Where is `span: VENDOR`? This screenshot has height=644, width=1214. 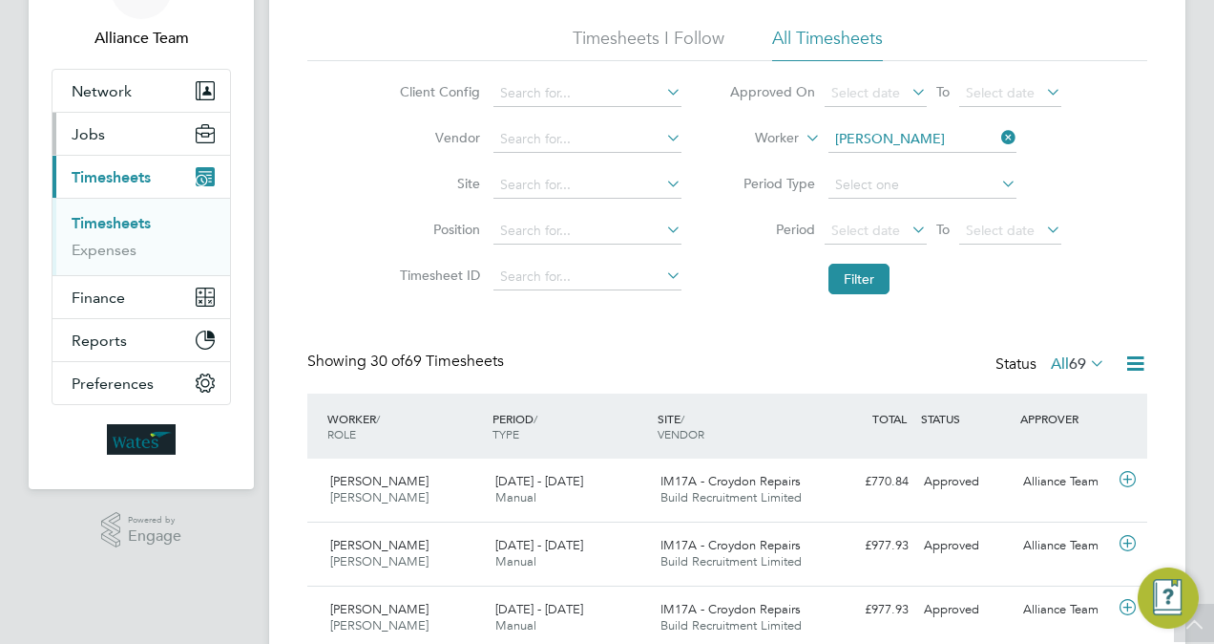 span: VENDOR is located at coordinates (681, 433).